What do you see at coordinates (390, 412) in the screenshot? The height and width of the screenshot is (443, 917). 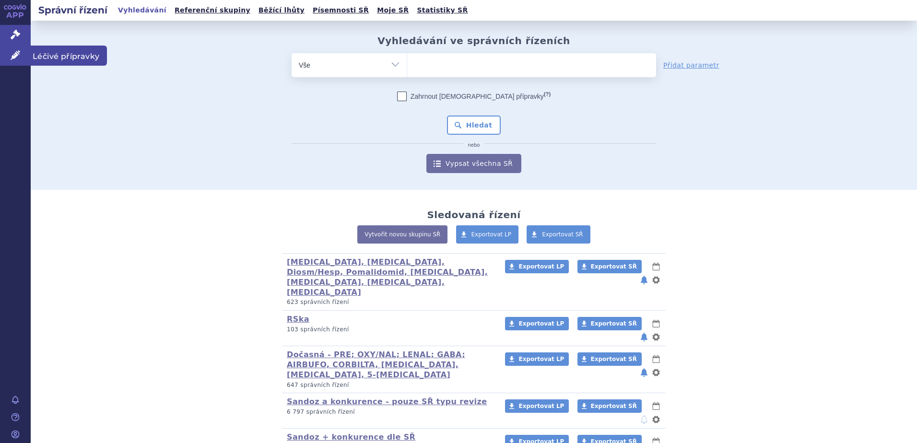 I see `p: 6 797 správních řízení` at bounding box center [390, 412].